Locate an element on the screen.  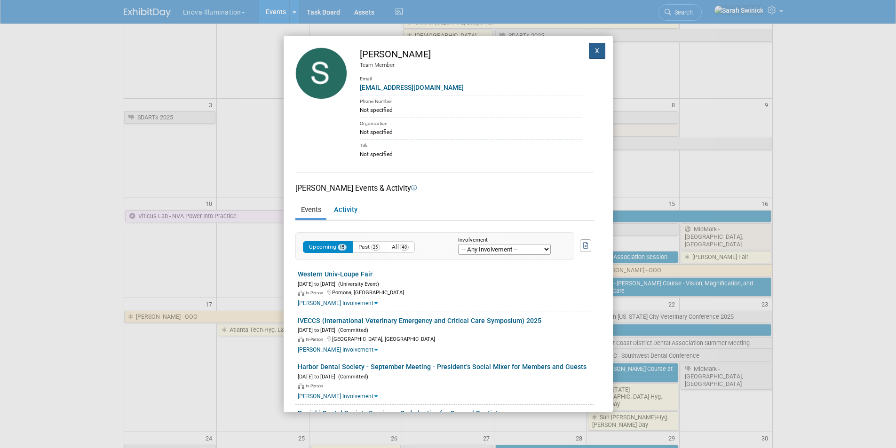
button: Past25 is located at coordinates (369, 247).